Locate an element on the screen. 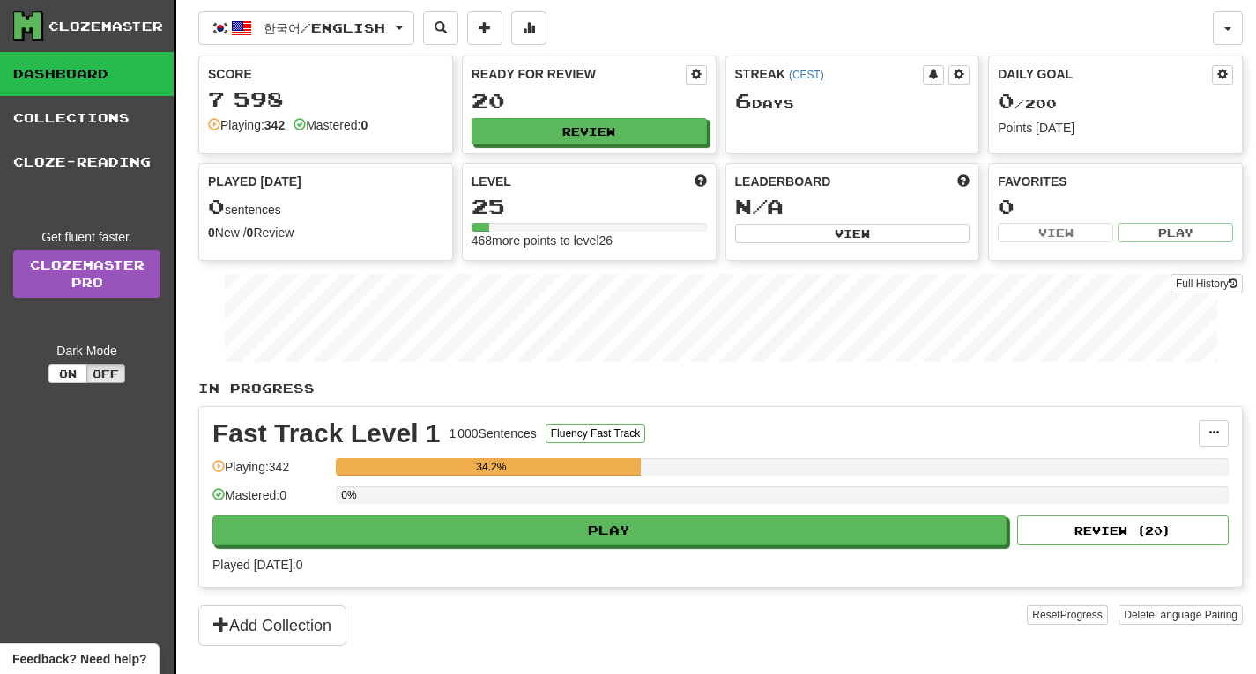  div: sentences is located at coordinates (325, 207).